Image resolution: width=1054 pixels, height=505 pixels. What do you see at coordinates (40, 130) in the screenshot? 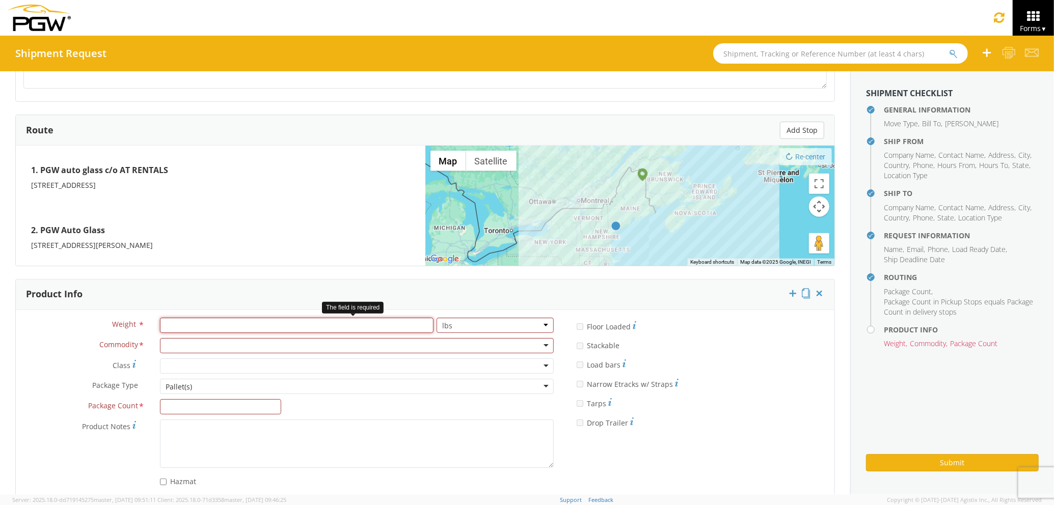
I see `h3: Route` at bounding box center [40, 130].